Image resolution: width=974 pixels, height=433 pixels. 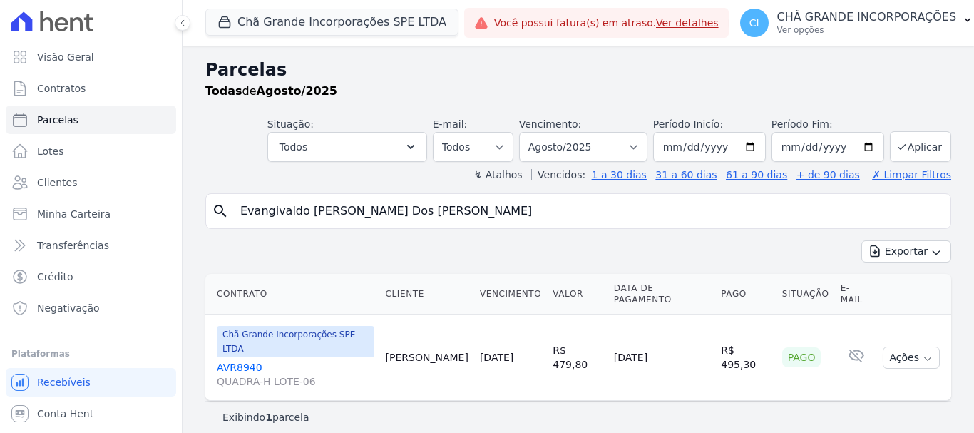 I want to click on p: Exibindo parcela, so click(x=266, y=417).